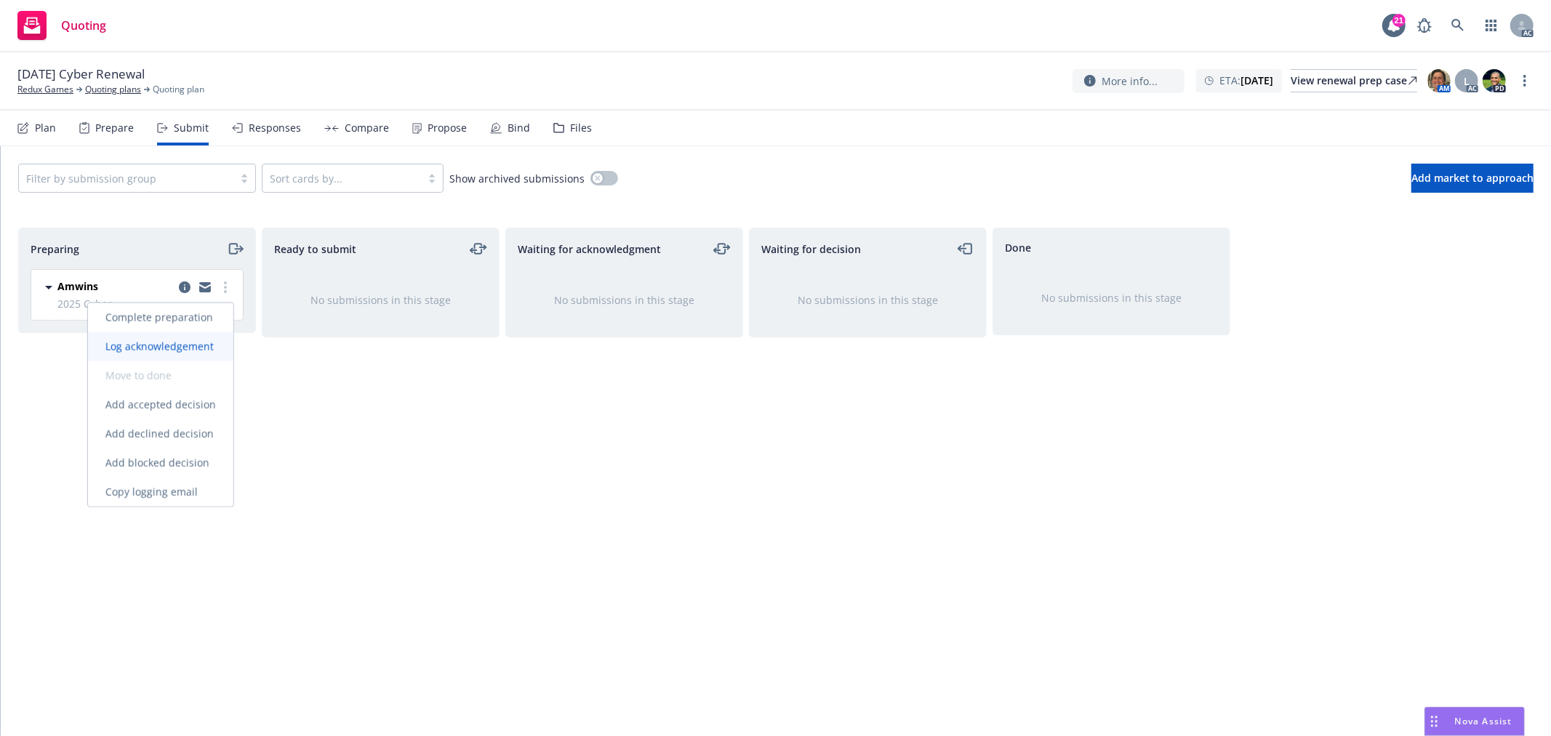 This screenshot has height=736, width=1551. What do you see at coordinates (1475, 721) in the screenshot?
I see `button: Nova Assist` at bounding box center [1475, 721].